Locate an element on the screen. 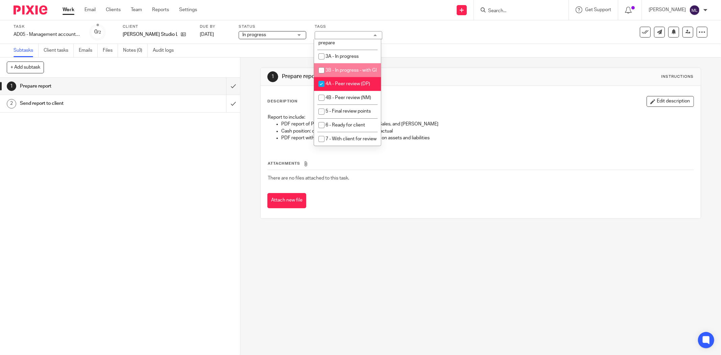  span: 7 - With client for review is located at coordinates (351, 139).